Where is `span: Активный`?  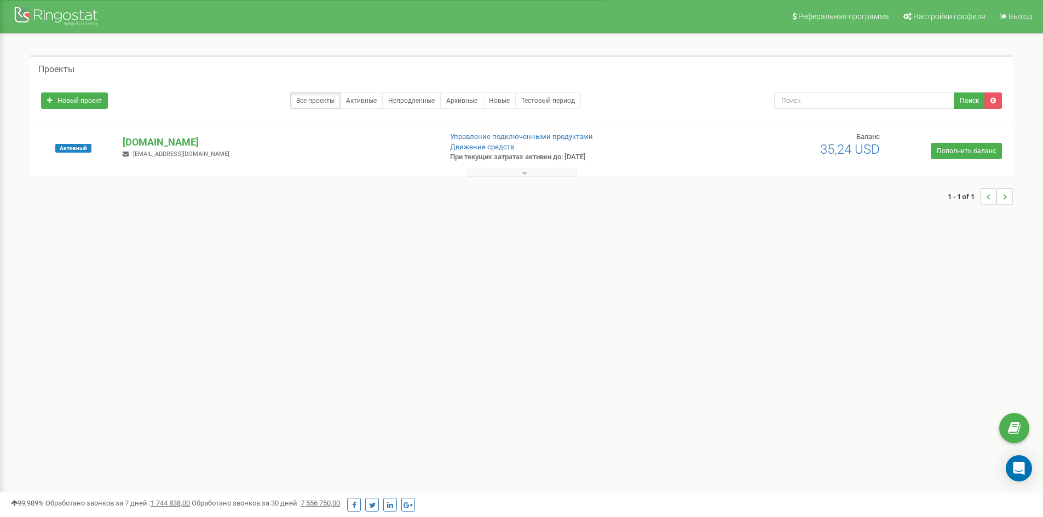
span: Активный is located at coordinates (73, 148).